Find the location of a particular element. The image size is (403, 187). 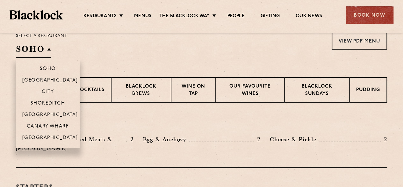

p: Our favourite wines is located at coordinates (250, 90).